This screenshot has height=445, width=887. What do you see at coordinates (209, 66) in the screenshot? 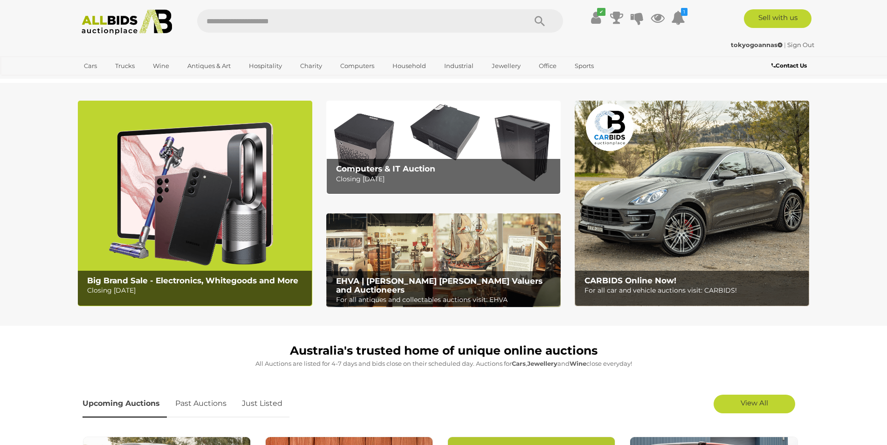
I see `a: Antiques & Art` at bounding box center [209, 66].